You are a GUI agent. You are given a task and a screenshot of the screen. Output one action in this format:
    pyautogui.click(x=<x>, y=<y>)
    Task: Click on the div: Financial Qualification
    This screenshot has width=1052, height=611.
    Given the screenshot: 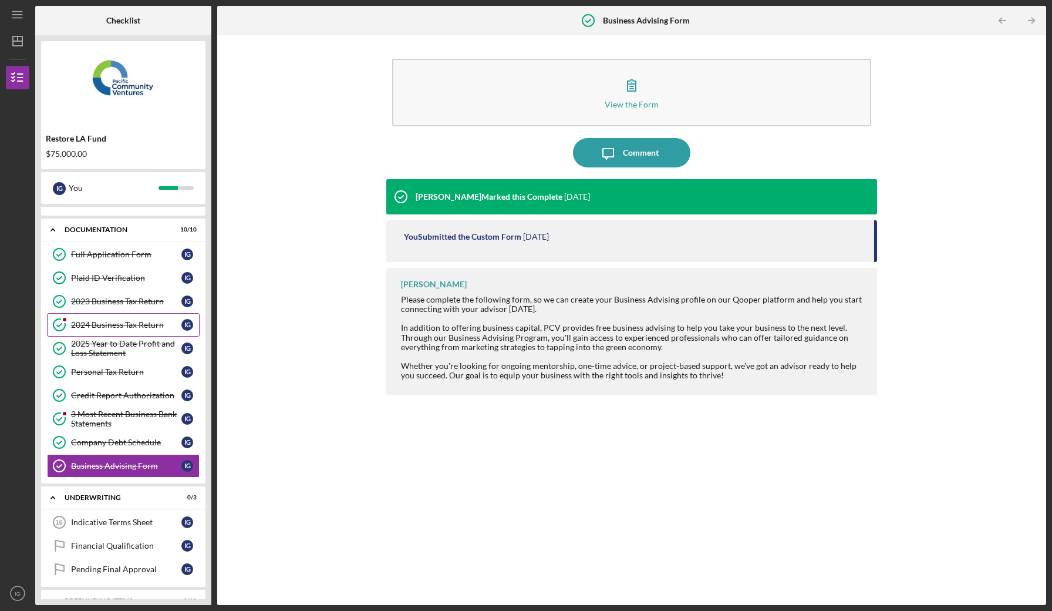 What is the action you would take?
    pyautogui.click(x=126, y=546)
    